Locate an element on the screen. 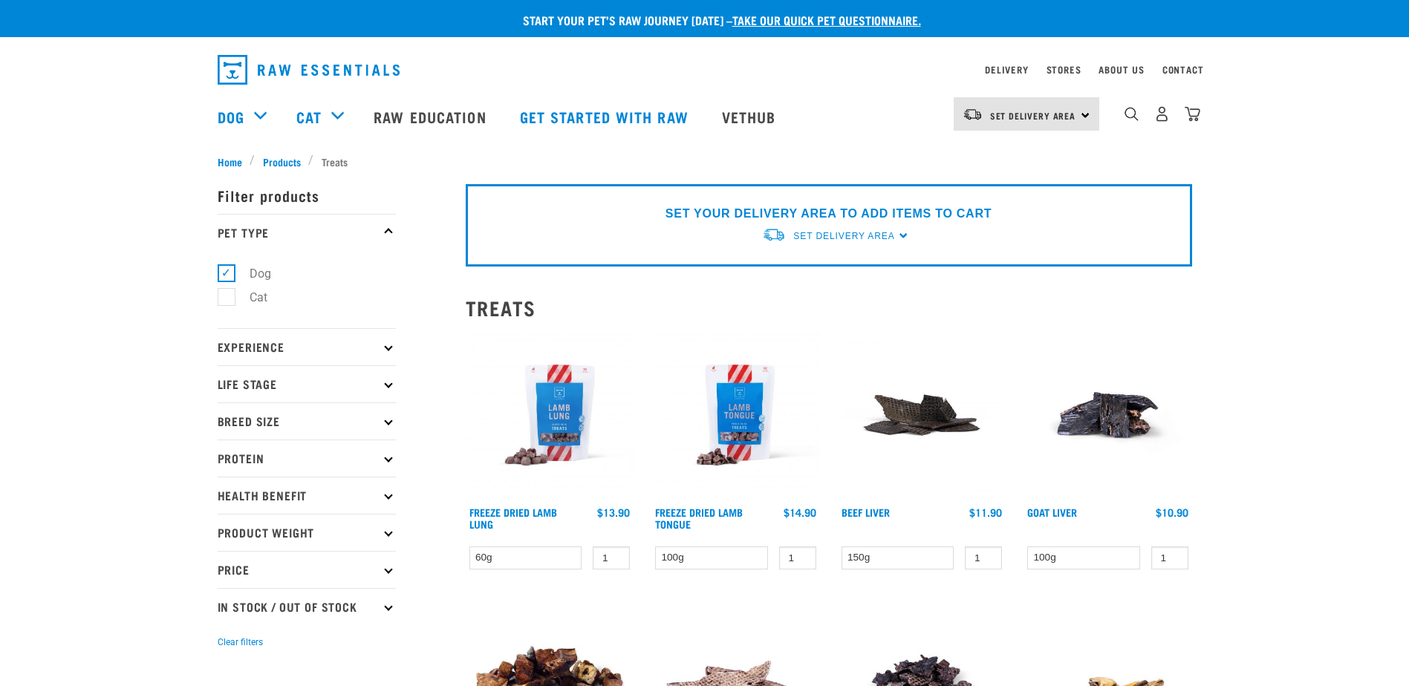 Image resolution: width=1409 pixels, height=686 pixels. p: Life Stage is located at coordinates (307, 384).